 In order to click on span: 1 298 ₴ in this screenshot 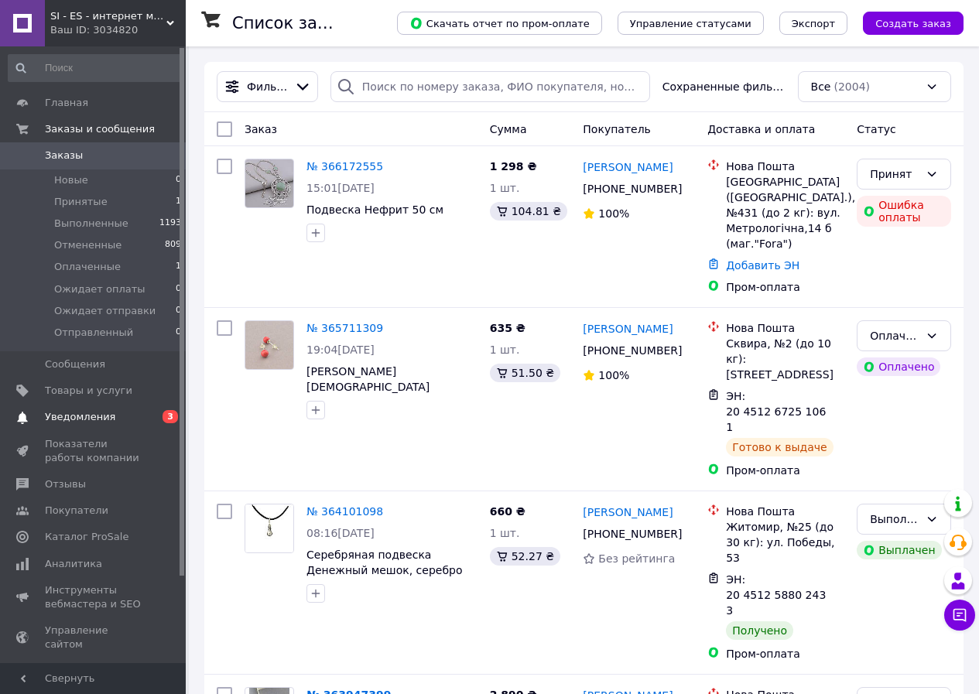, I will do `click(513, 166)`.